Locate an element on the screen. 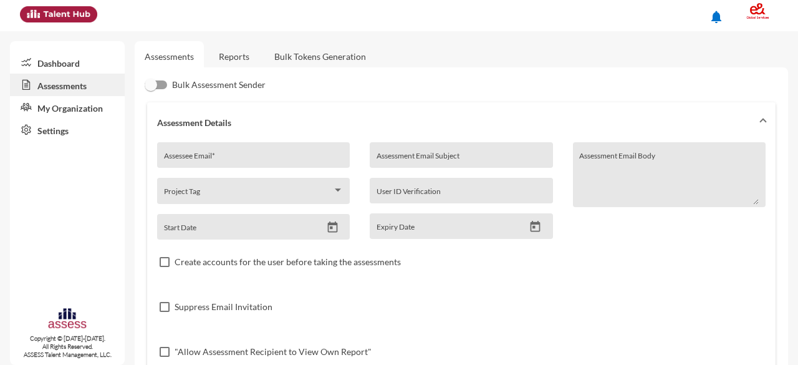 This screenshot has width=798, height=365. a: Dashboard is located at coordinates (67, 62).